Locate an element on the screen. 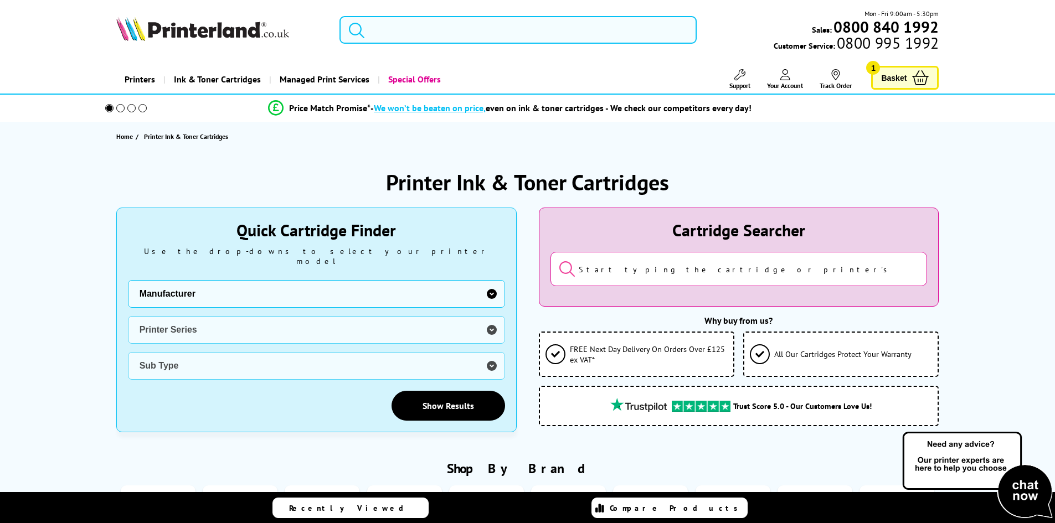 Image resolution: width=1055 pixels, height=523 pixels. h2: Shop By Brand is located at coordinates (528, 469).